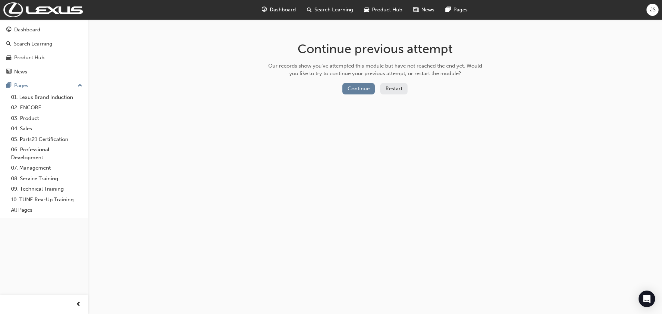 This screenshot has width=662, height=314. Describe the element at coordinates (21, 86) in the screenshot. I see `div: Pages` at that location.